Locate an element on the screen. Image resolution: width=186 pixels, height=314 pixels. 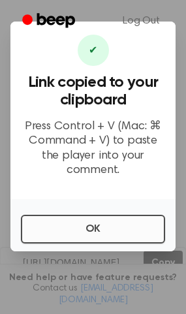
p: Press Control + V (Mac: ⌘ Command + V) to paste the player into your comment. is located at coordinates (93, 149).